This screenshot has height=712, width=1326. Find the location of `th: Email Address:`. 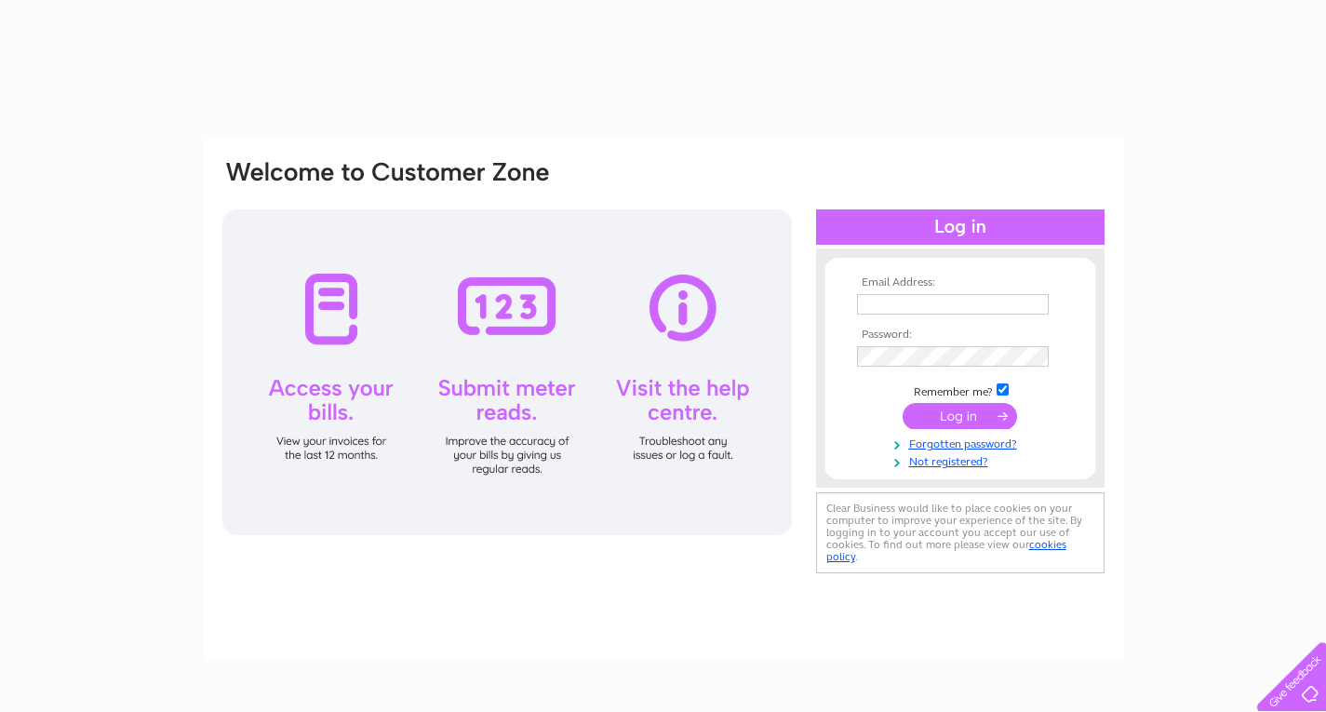

th: Email Address: is located at coordinates (960, 283).